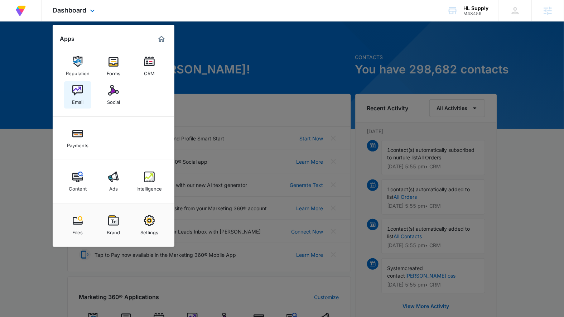 The height and width of the screenshot is (317, 564). I want to click on div: Intelligence, so click(149, 187).